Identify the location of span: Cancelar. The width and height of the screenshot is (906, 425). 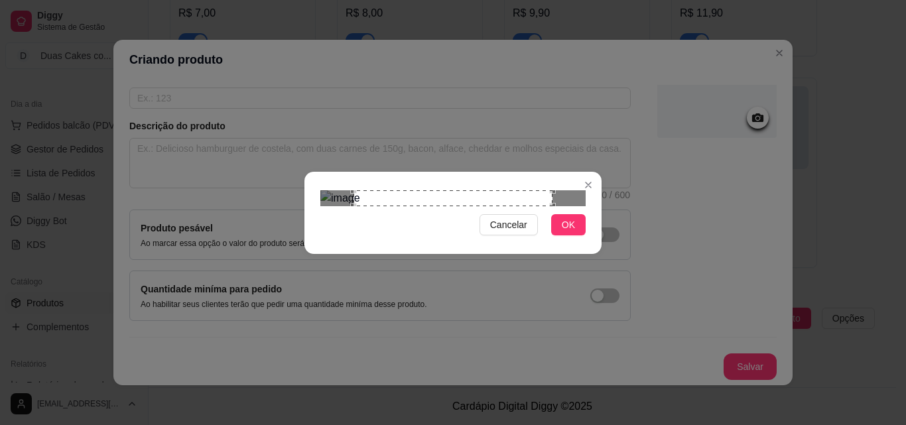
(509, 225).